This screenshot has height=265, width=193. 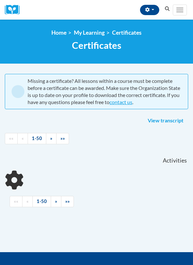 What do you see at coordinates (127, 32) in the screenshot?
I see `a: Certificates` at bounding box center [127, 32].